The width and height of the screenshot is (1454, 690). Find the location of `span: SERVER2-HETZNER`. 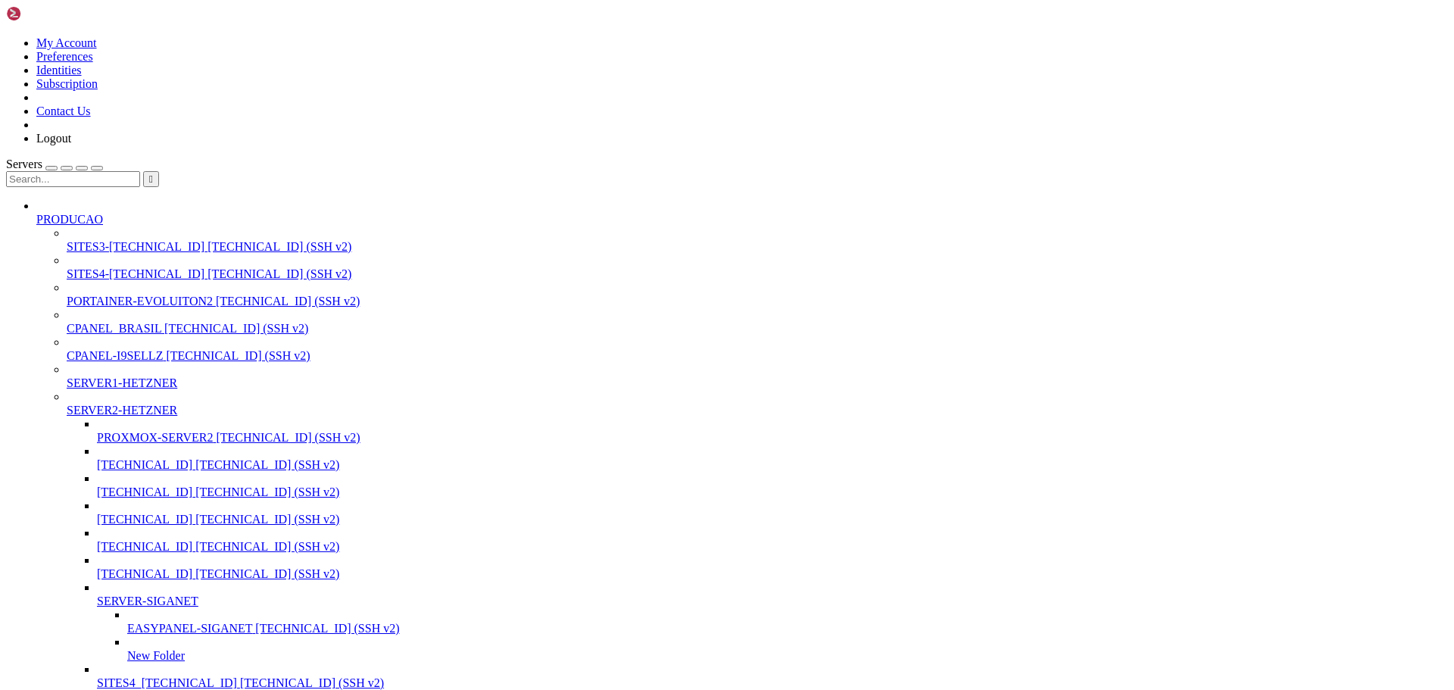

span: SERVER2-HETZNER is located at coordinates (122, 410).